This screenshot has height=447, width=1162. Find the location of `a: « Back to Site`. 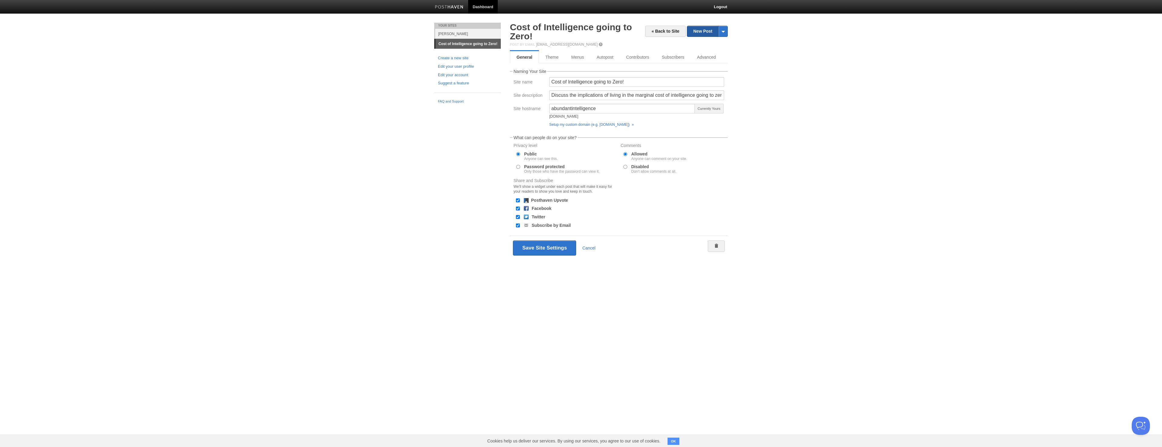

a: « Back to Site is located at coordinates (665, 31).